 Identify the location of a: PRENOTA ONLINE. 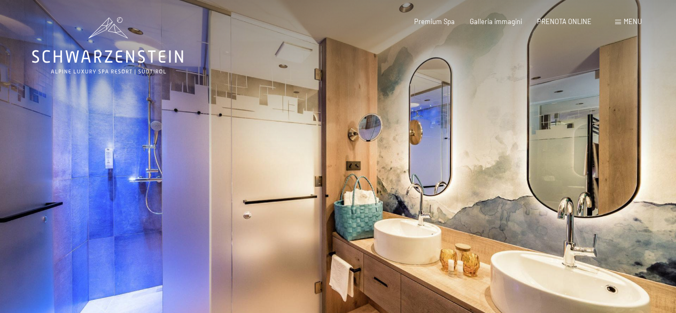
(565, 21).